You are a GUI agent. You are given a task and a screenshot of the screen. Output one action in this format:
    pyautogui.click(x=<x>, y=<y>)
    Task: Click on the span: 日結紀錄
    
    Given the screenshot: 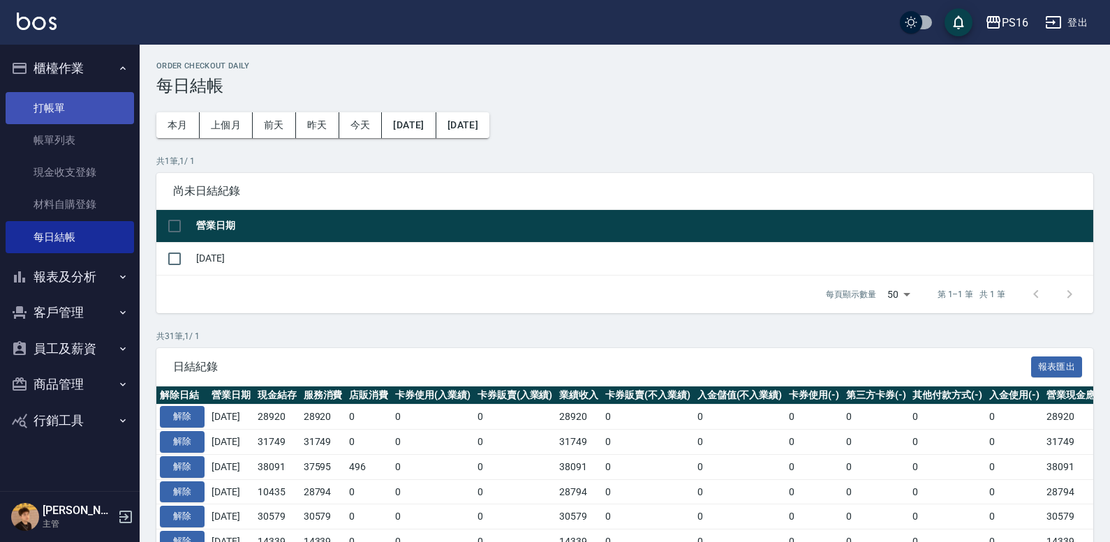 What is the action you would take?
    pyautogui.click(x=602, y=367)
    